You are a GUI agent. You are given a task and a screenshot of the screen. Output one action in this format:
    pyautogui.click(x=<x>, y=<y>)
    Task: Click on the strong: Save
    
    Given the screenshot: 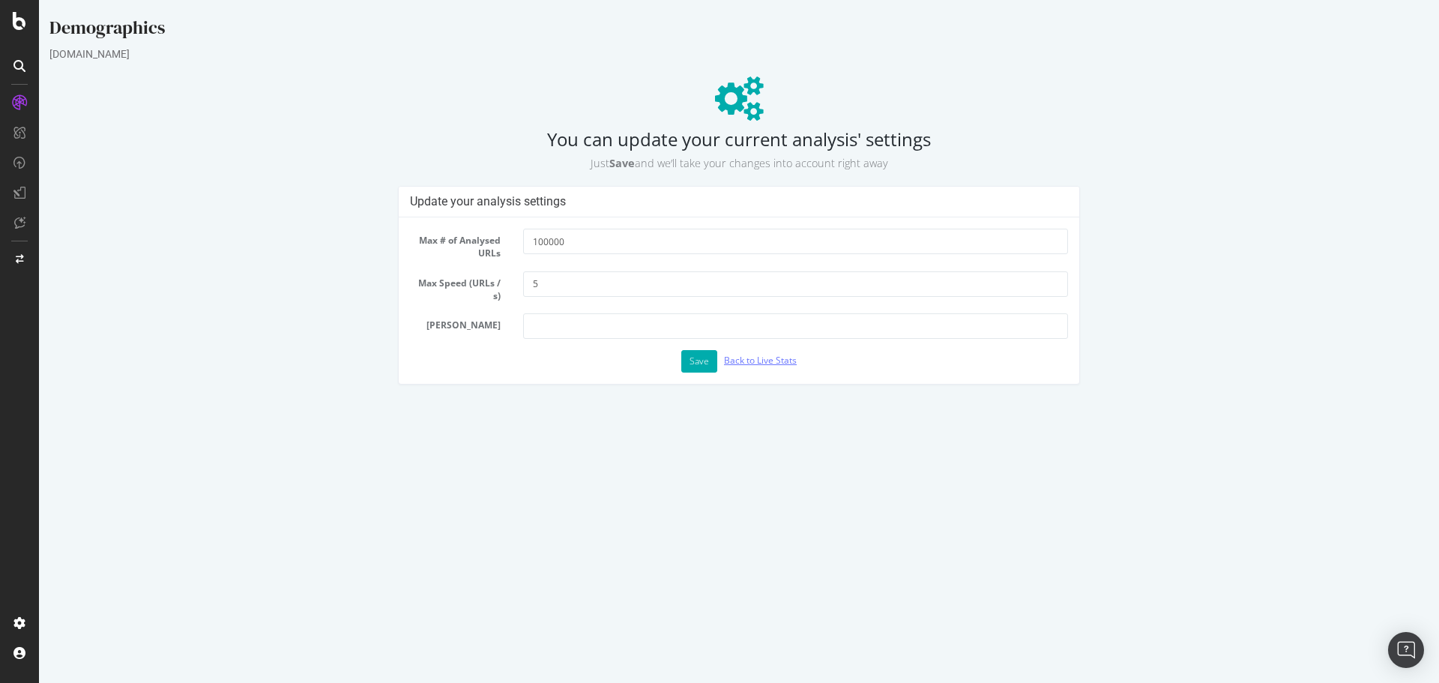 What is the action you would take?
    pyautogui.click(x=583, y=163)
    